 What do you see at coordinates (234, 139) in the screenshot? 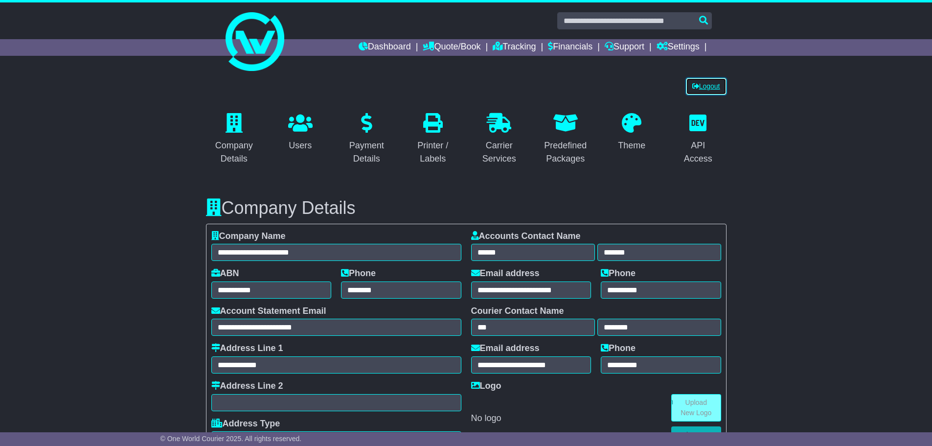
I see `a: Company Details` at bounding box center [234, 139].